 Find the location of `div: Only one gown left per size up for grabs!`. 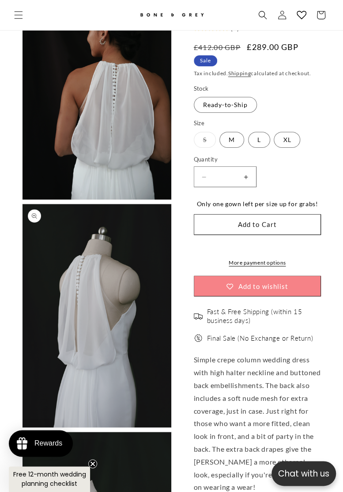

div: Only one gown left per size up for grabs! is located at coordinates (258, 203).